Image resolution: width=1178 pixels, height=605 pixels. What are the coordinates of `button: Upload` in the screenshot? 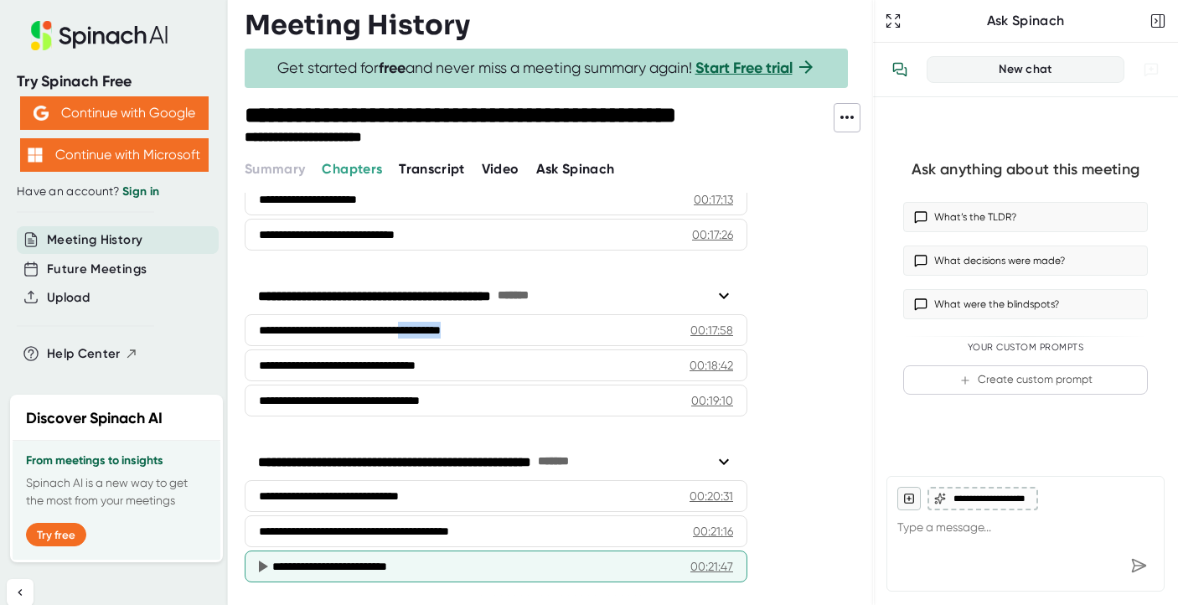 It's located at (68, 297).